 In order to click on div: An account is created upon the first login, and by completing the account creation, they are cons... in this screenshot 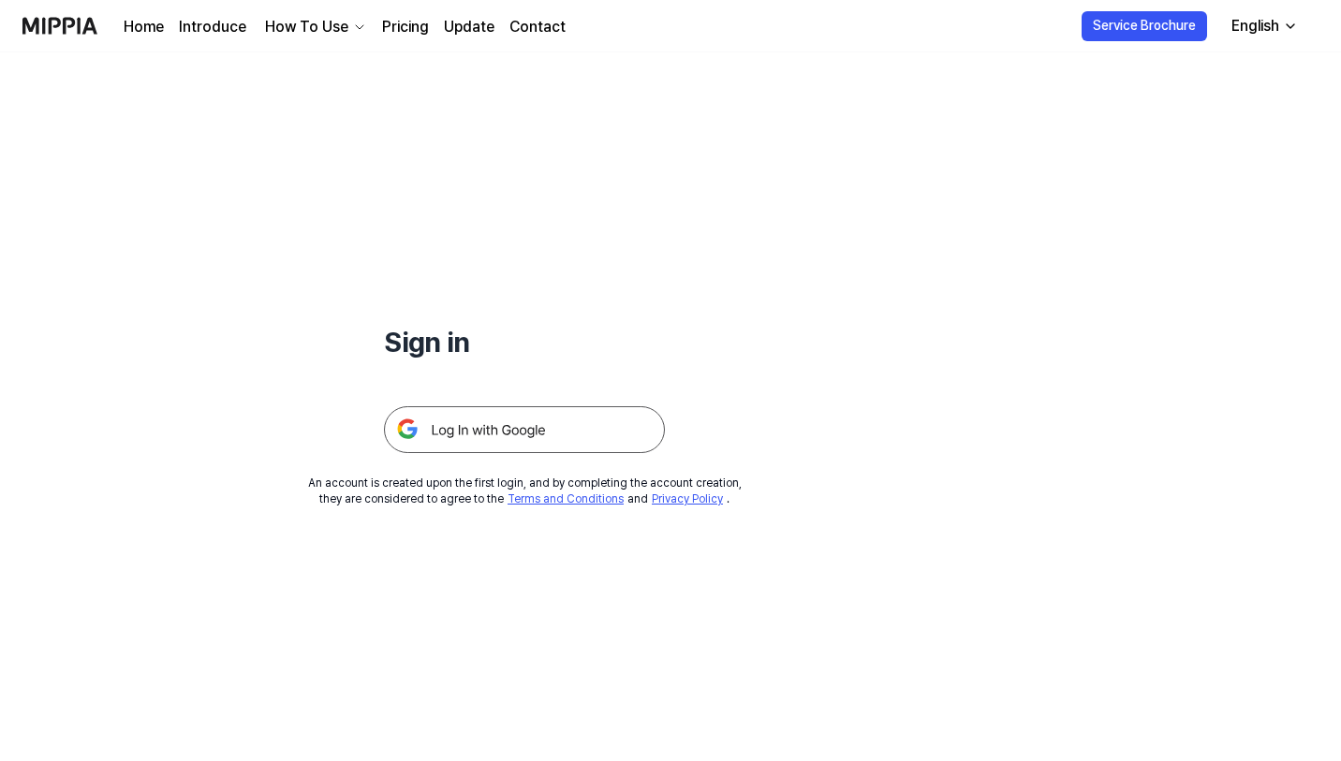, I will do `click(524, 492)`.